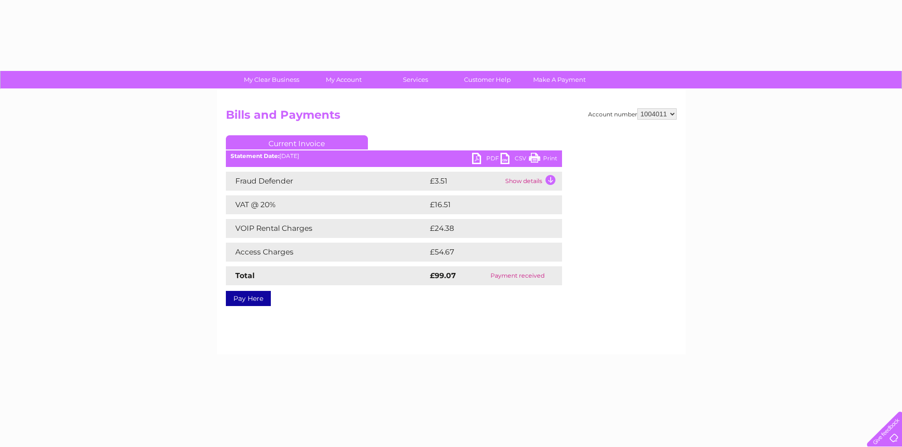 The width and height of the screenshot is (902, 447). What do you see at coordinates (245, 276) in the screenshot?
I see `strong: Total` at bounding box center [245, 276].